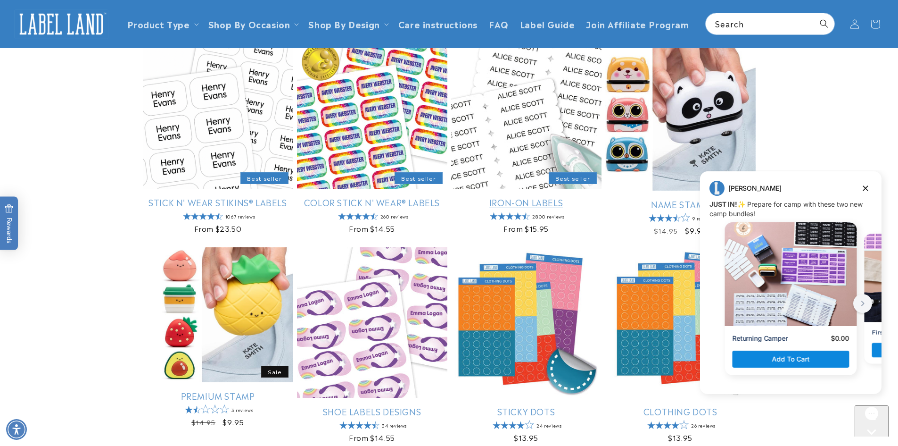 This screenshot has height=446, width=898. What do you see at coordinates (499, 24) in the screenshot?
I see `span: FAQ` at bounding box center [499, 24].